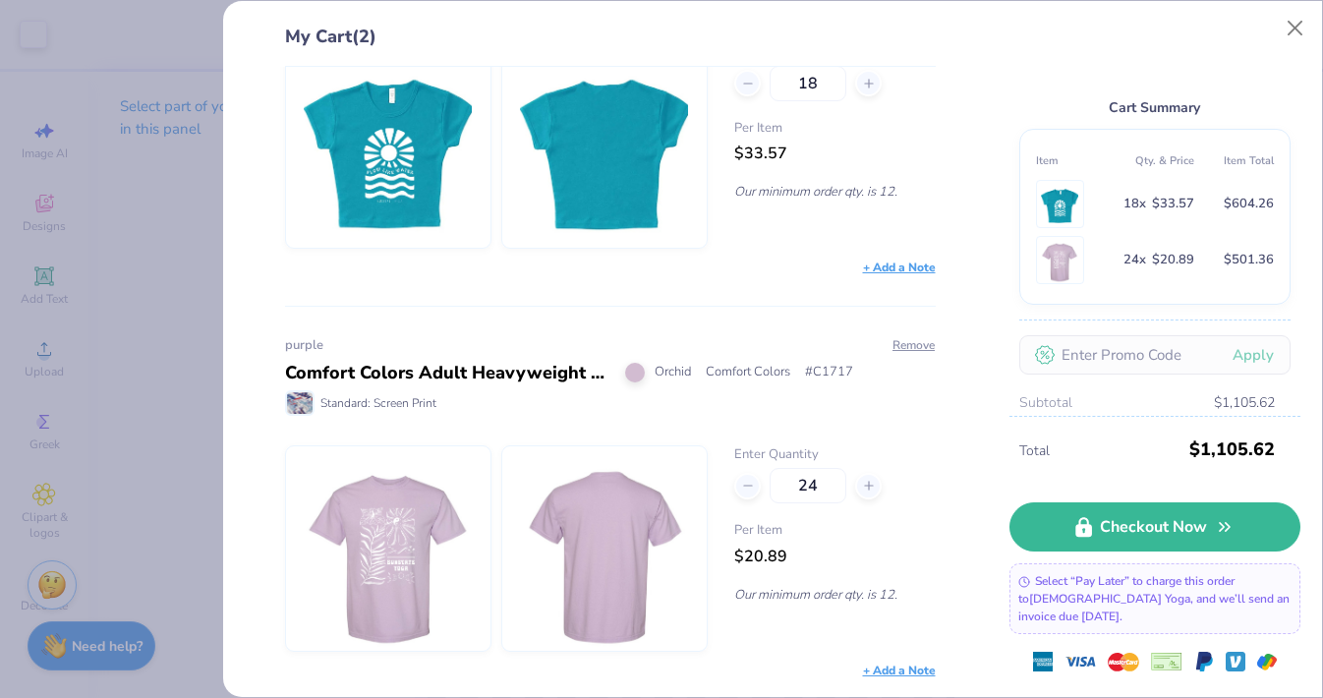  I want to click on img: visa, so click(1080, 661).